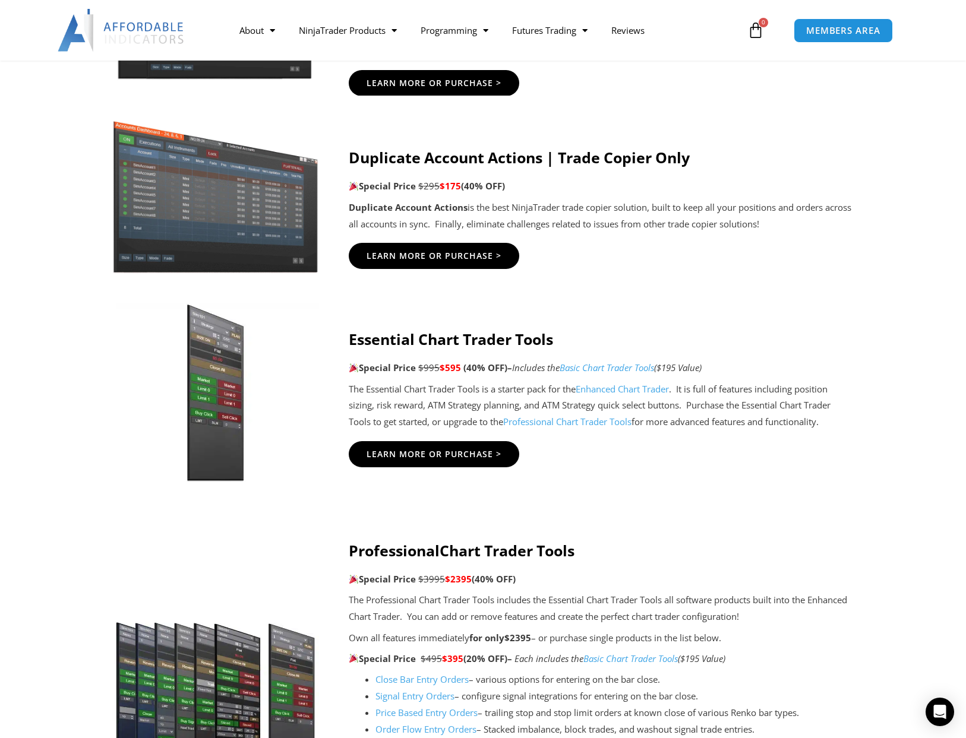 The image size is (966, 738). What do you see at coordinates (549, 30) in the screenshot?
I see `a: Futures Trading` at bounding box center [549, 30].